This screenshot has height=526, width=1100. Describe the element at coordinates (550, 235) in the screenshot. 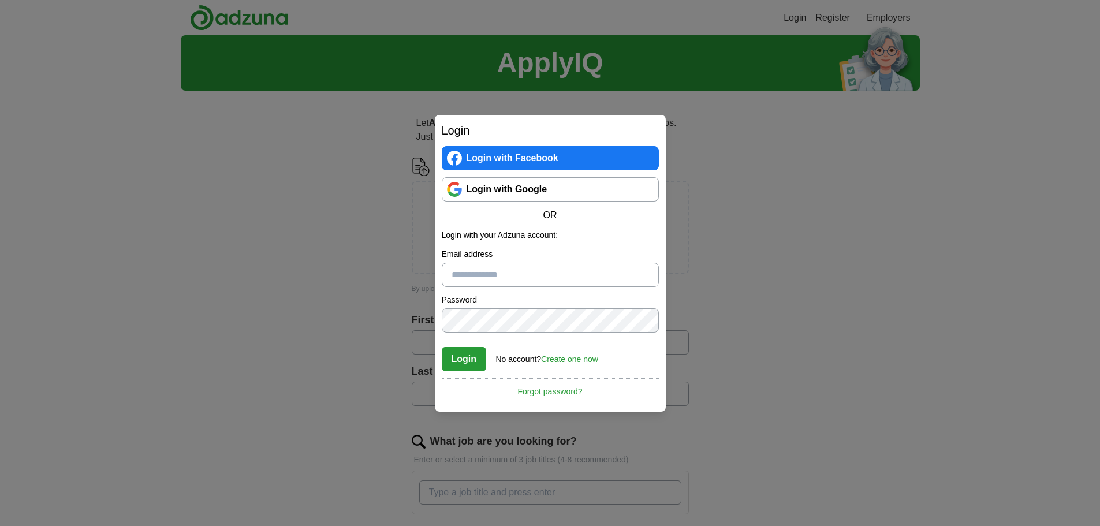

I see `p: Login with your Adzuna account:` at that location.